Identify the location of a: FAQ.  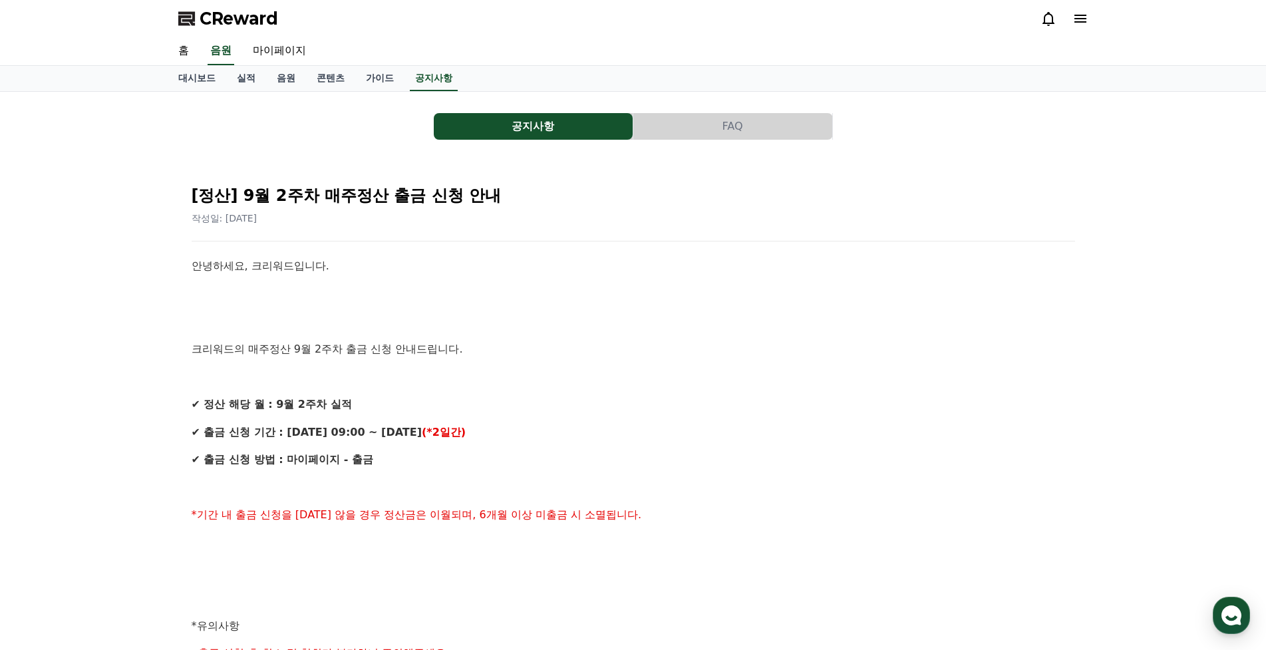
(733, 126).